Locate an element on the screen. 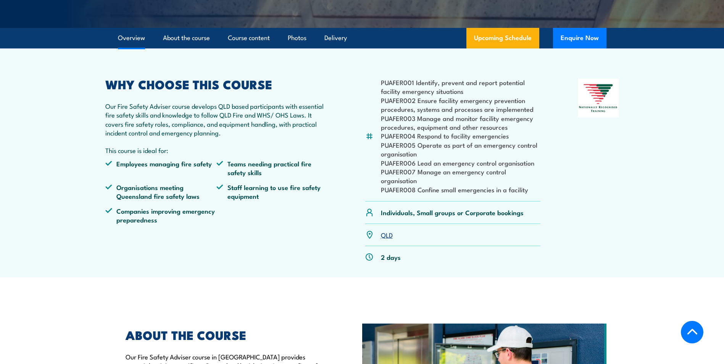 The image size is (724, 364). p: This course is ideal for: is located at coordinates (217, 150).